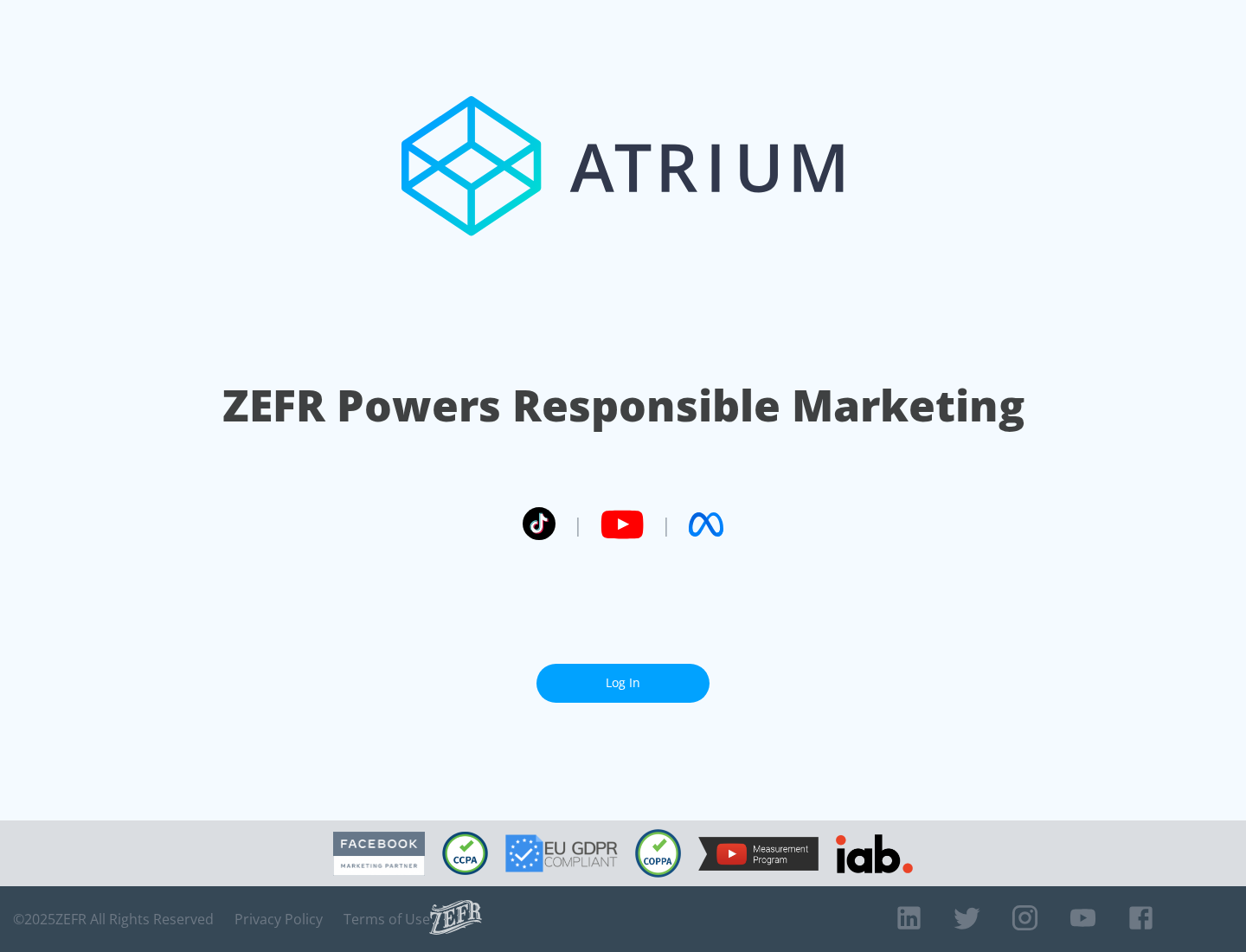  What do you see at coordinates (386, 919) in the screenshot?
I see `a: Terms of Use` at bounding box center [386, 919].